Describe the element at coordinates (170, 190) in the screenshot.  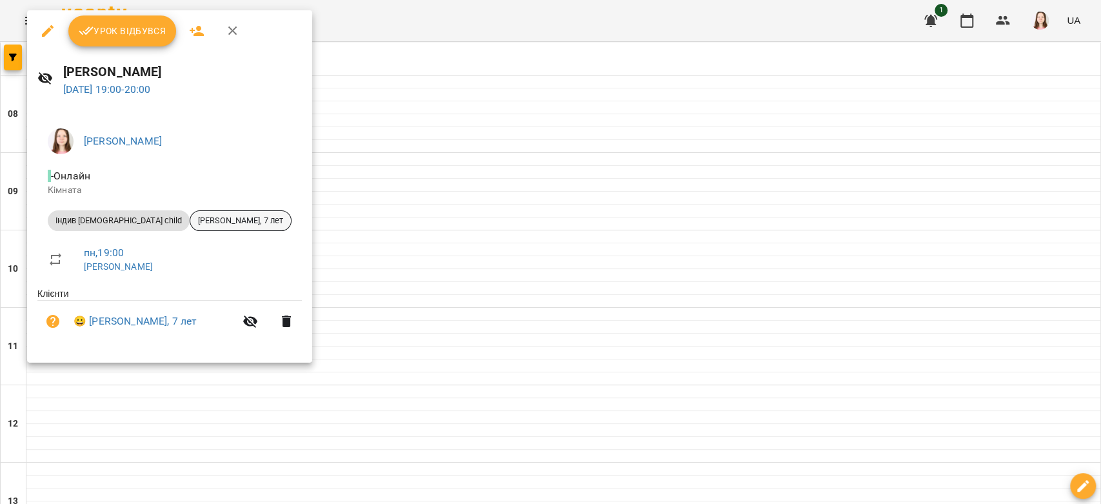
I see `p: Кімната` at that location.